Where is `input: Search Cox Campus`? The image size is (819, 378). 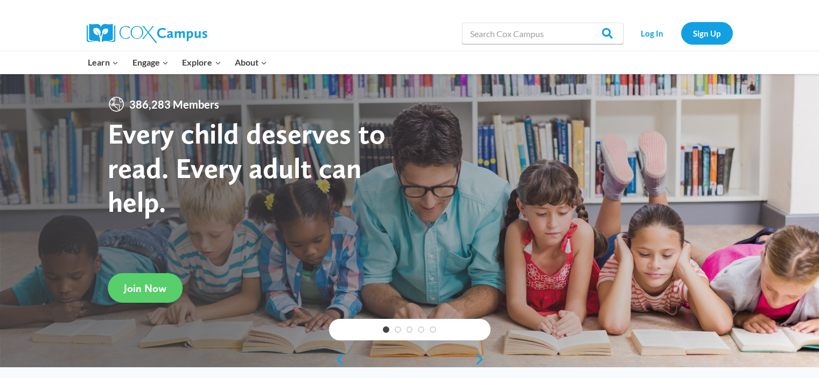
input: Search Cox Campus is located at coordinates (543, 33).